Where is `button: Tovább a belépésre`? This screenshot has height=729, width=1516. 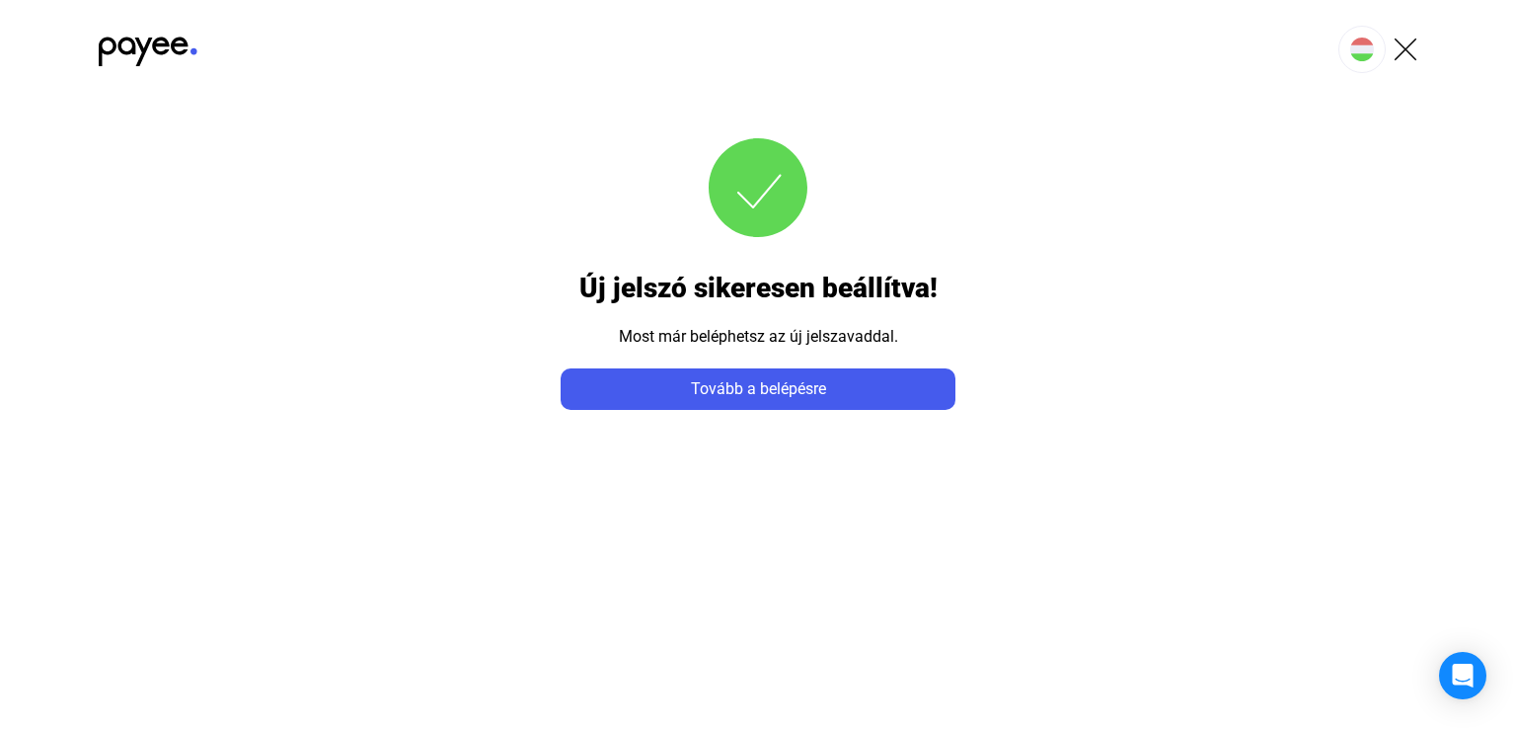
button: Tovább a belépésre is located at coordinates (758, 389).